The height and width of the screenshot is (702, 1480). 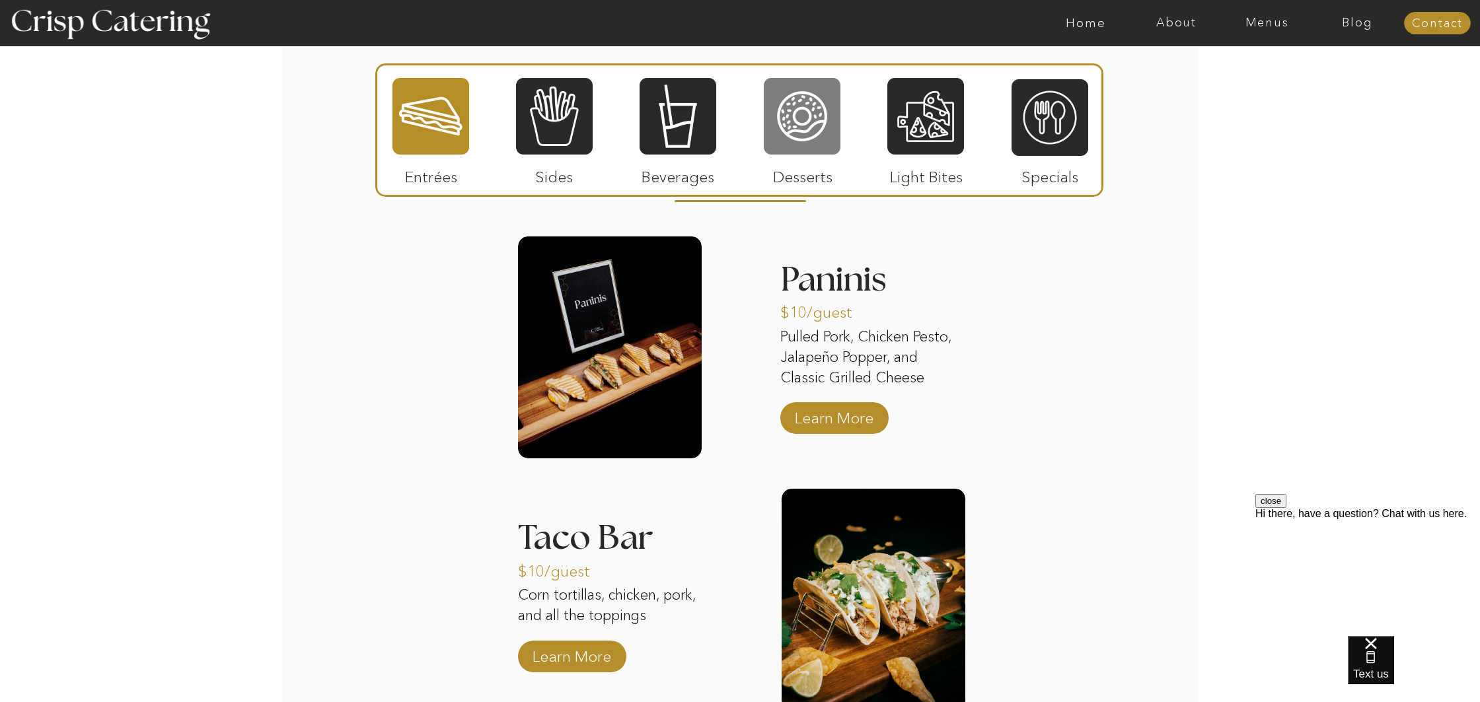 What do you see at coordinates (1176, 23) in the screenshot?
I see `nav: About` at bounding box center [1176, 23].